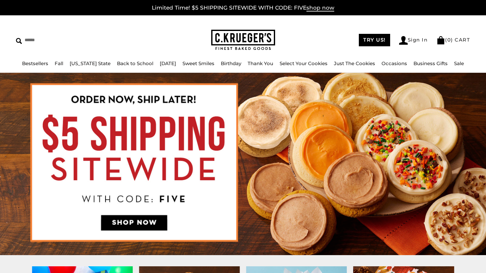  Describe the element at coordinates (70, 40) in the screenshot. I see `input: Search` at that location.